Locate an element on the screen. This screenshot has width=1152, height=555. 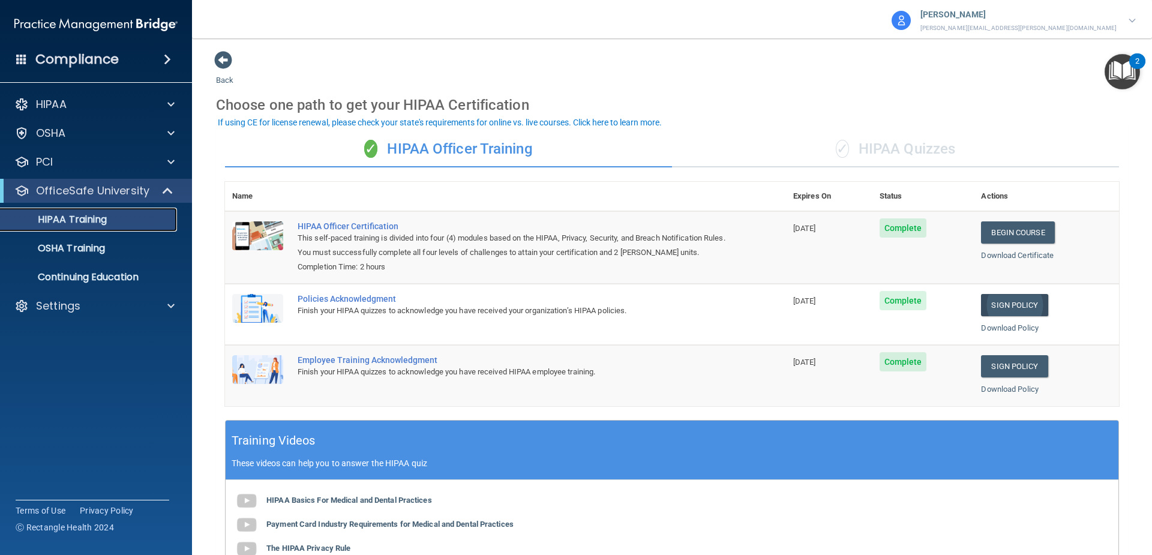
div: HIPAA Quizzes is located at coordinates (895, 149).